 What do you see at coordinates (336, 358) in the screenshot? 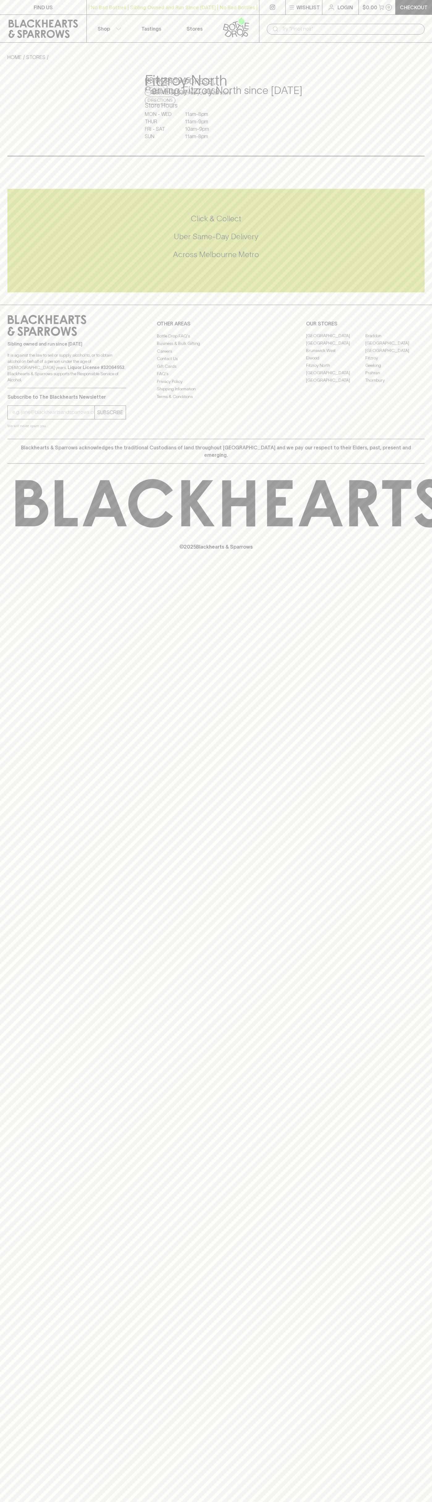
I see `a: Elwood` at bounding box center [336, 358].